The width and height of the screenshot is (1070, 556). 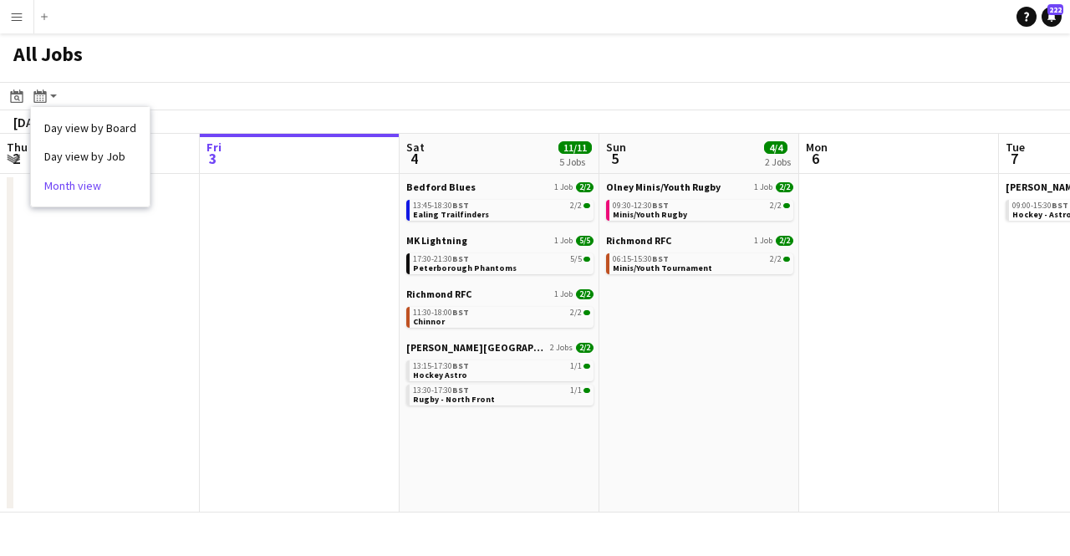 I want to click on a: 09:30-12:30BST2/2Minis/Youth Rugby, so click(x=701, y=209).